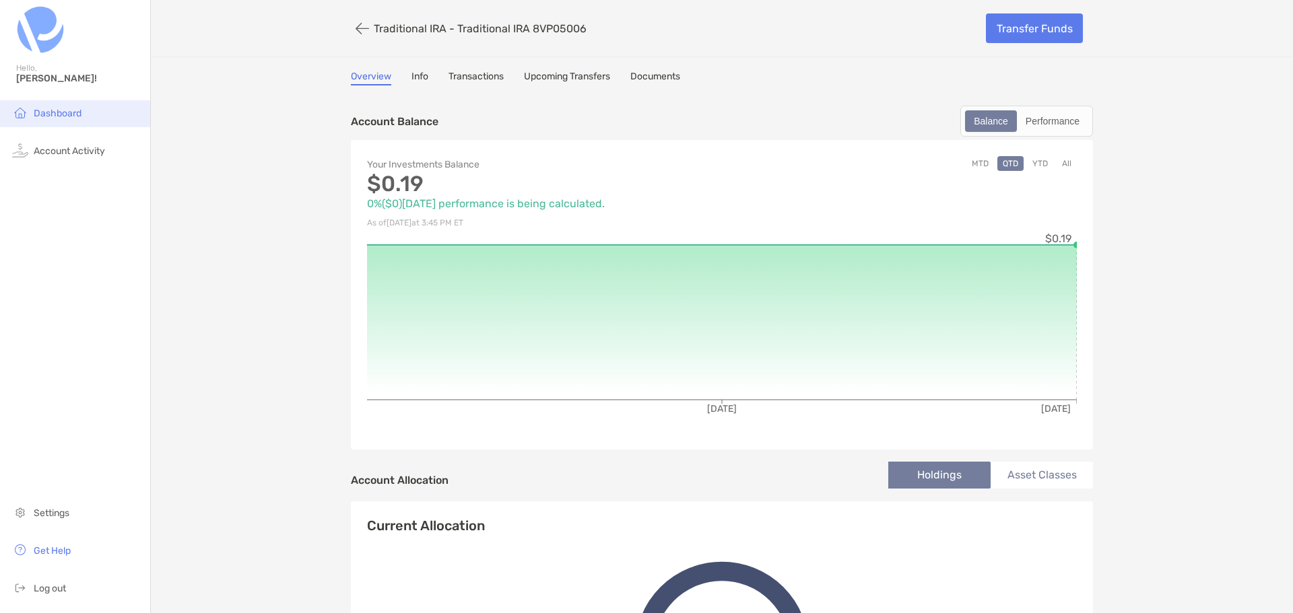 This screenshot has width=1293, height=613. Describe the element at coordinates (20, 112) in the screenshot. I see `img: household icon` at that location.